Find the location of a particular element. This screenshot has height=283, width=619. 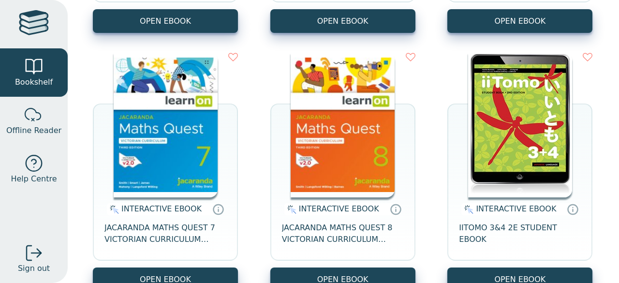

span: Bookshelf is located at coordinates (34, 82).